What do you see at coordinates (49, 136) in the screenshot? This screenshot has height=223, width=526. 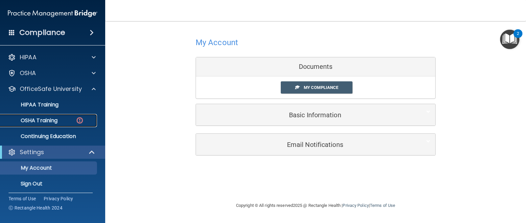 I see `p: Continuing Education` at bounding box center [49, 136].